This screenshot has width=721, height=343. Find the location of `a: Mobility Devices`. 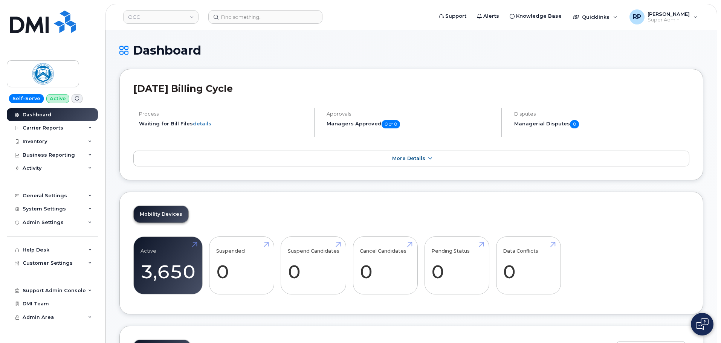

a: Mobility Devices is located at coordinates (161, 214).